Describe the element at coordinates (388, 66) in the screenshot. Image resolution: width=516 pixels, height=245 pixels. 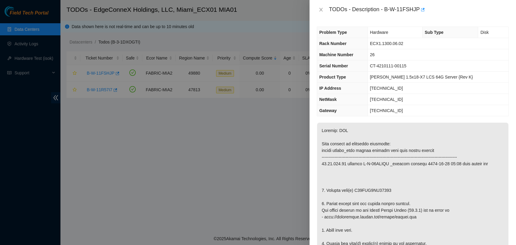
I see `span: CT-4210111-00115` at that location.